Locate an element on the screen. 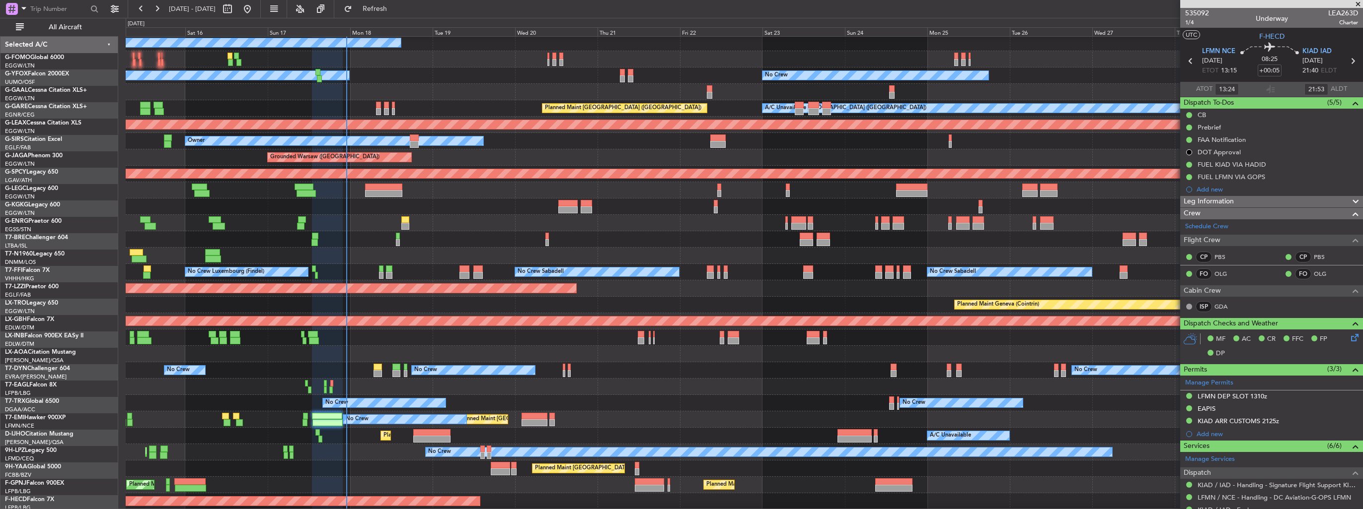 The image size is (1363, 509). span: G-GAAL is located at coordinates (16, 90).